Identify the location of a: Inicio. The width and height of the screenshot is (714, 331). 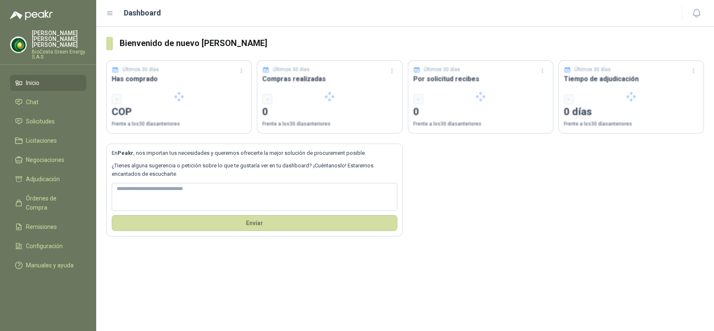
(48, 83).